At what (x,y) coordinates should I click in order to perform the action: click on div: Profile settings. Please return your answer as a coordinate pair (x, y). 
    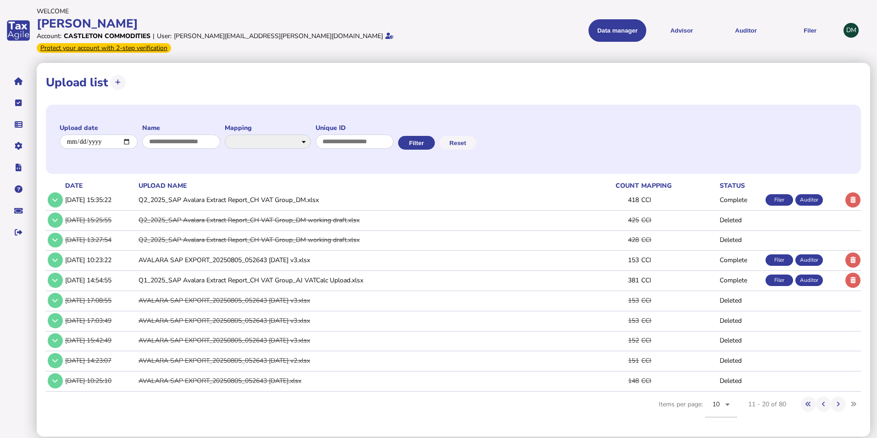
    Looking at the image, I should click on (851, 30).